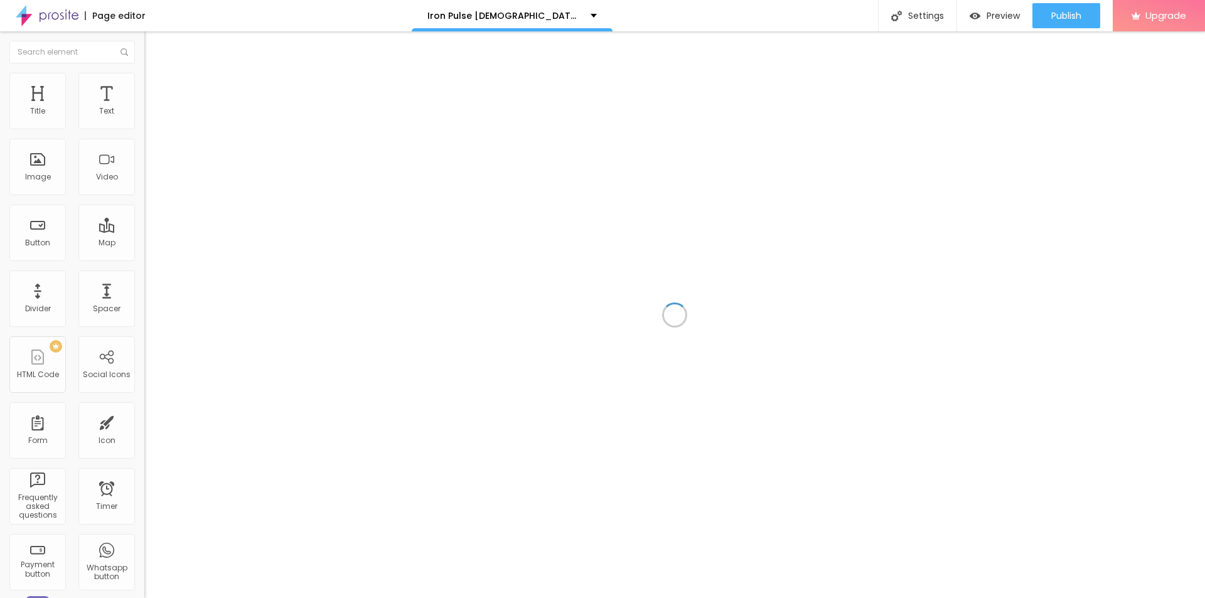 This screenshot has height=598, width=1205. What do you see at coordinates (1003, 16) in the screenshot?
I see `span: Preview` at bounding box center [1003, 16].